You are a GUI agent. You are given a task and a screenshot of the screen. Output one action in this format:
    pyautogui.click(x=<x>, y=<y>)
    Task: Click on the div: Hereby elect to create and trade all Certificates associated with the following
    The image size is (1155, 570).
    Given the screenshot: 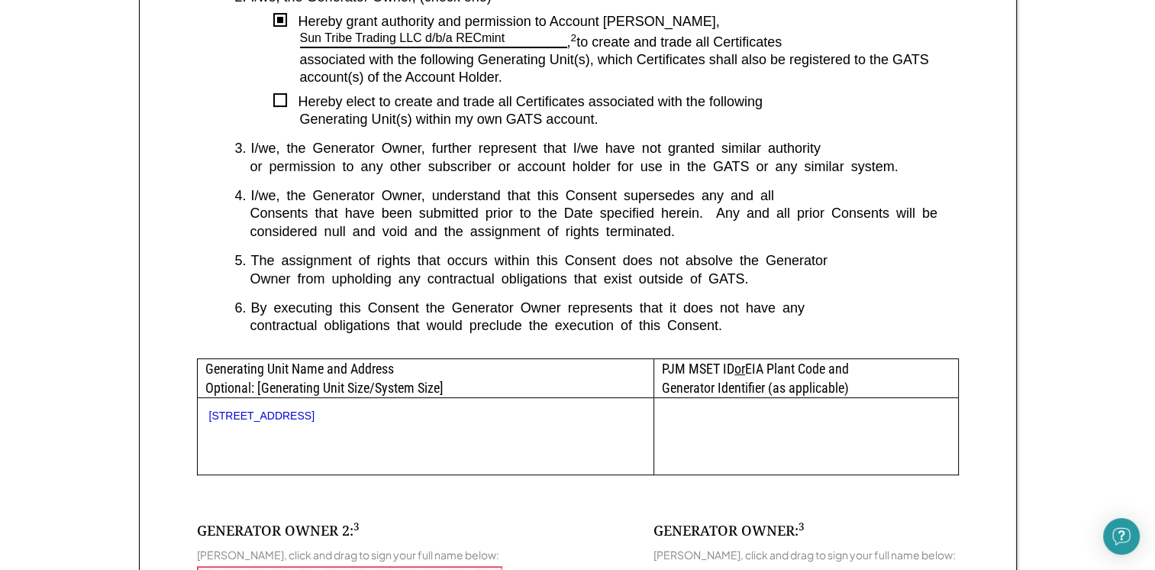 What is the action you would take?
    pyautogui.click(x=623, y=102)
    